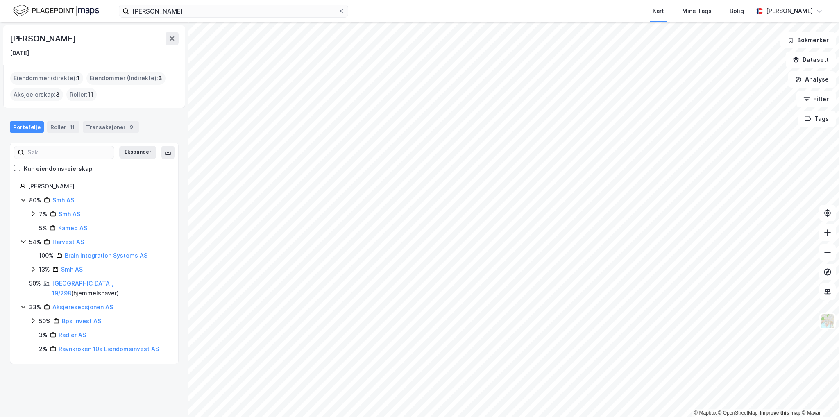 The height and width of the screenshot is (417, 839). Describe the element at coordinates (35, 307) in the screenshot. I see `div: 33%` at that location.